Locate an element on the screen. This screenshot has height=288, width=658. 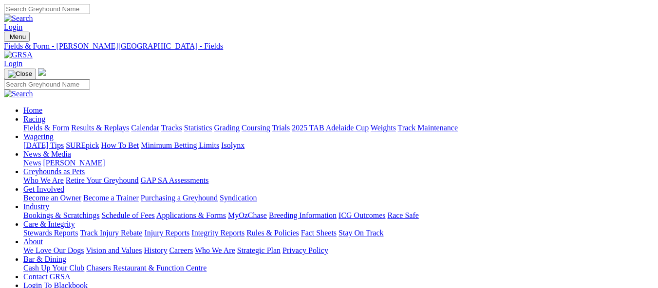
a: Trials is located at coordinates (280, 128).